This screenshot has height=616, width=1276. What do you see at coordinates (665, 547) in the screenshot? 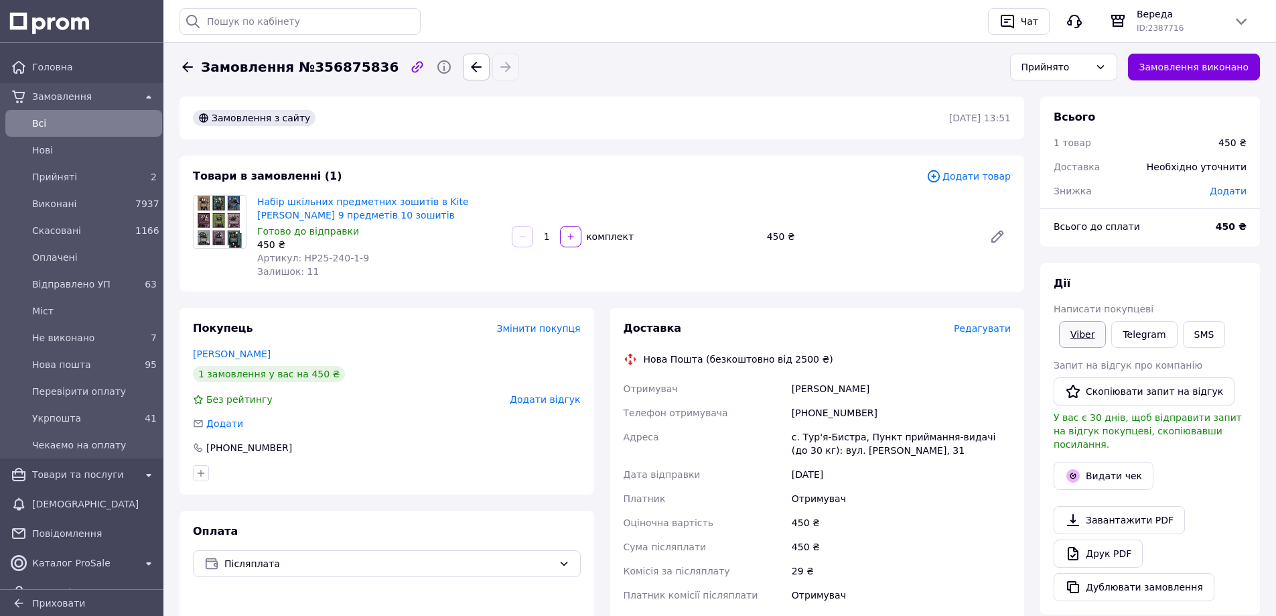
I see `span: Сума післяплати` at bounding box center [665, 547].